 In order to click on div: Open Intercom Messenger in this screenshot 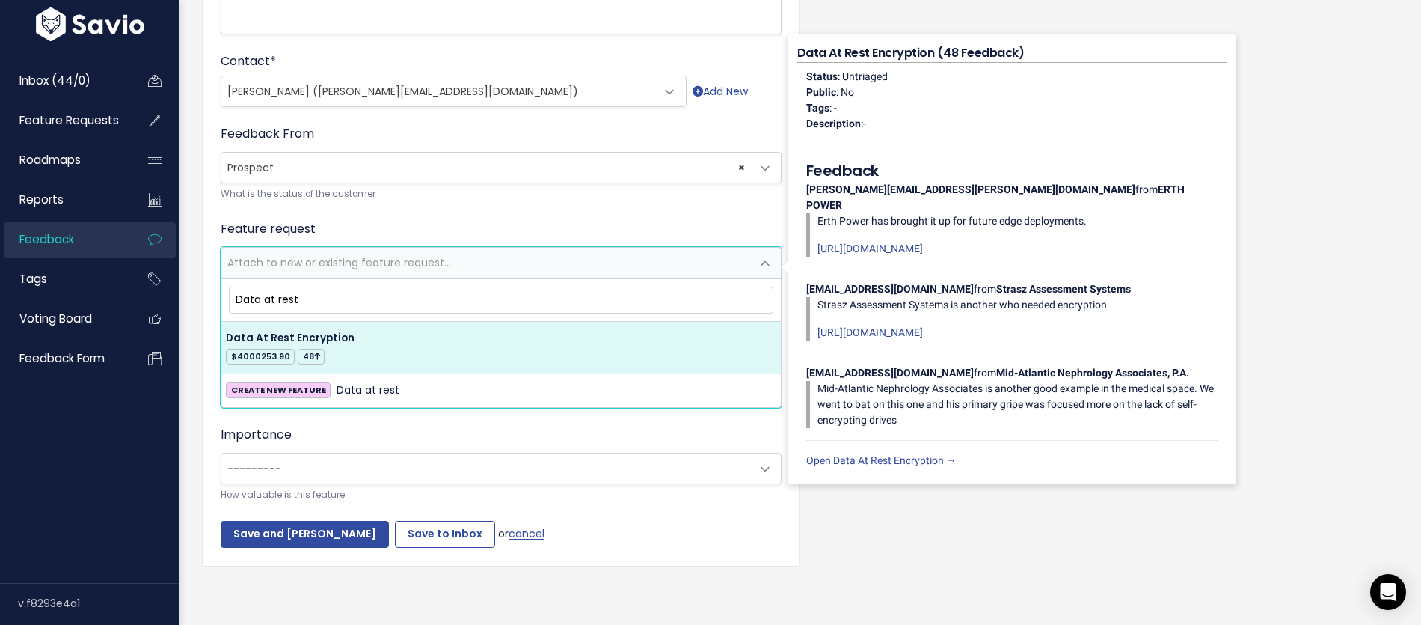, I will do `click(1388, 592)`.